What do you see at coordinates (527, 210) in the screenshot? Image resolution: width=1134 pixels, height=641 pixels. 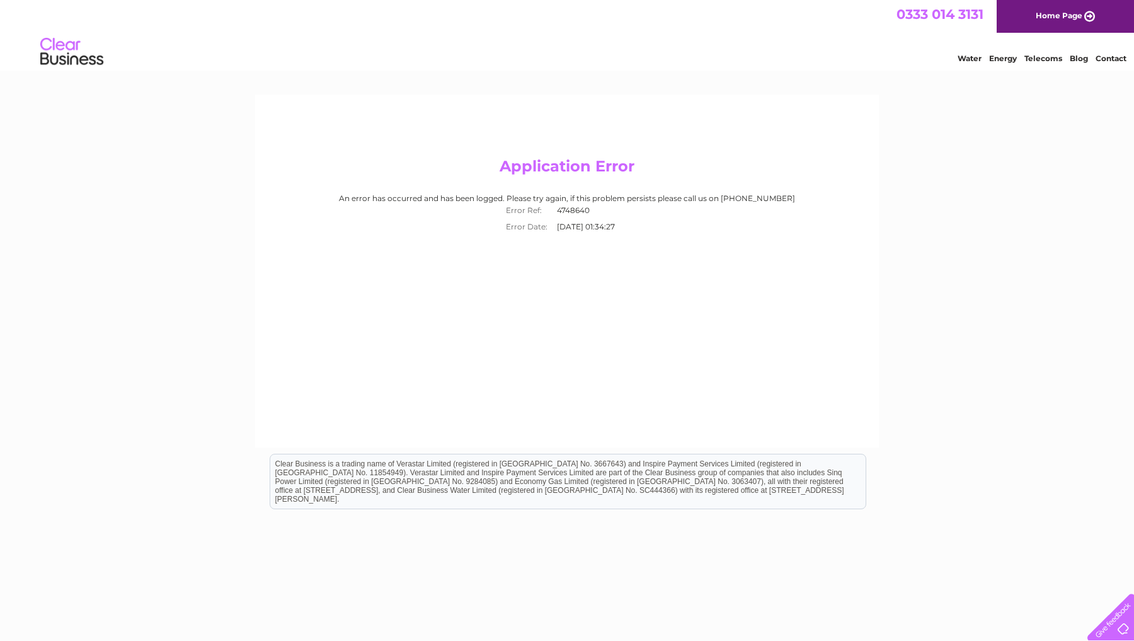 I see `th: Error Ref:` at bounding box center [527, 210].